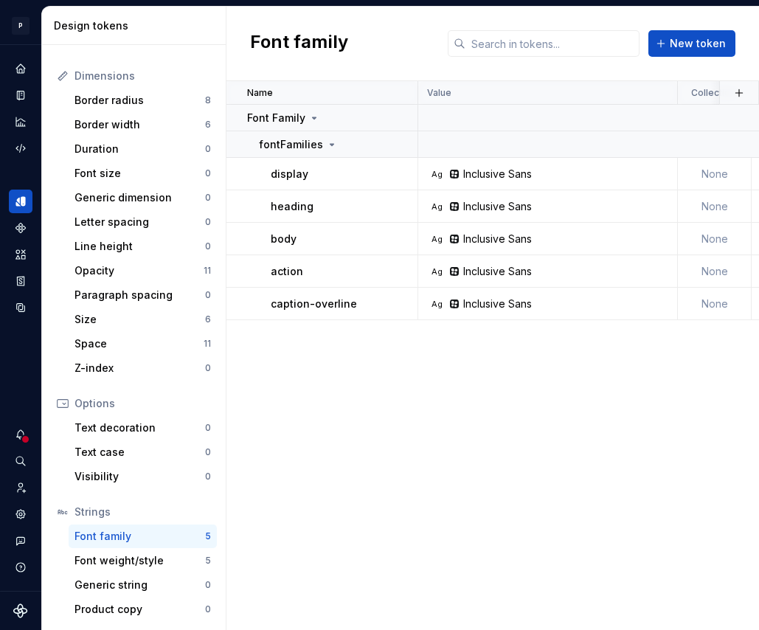 Image resolution: width=759 pixels, height=630 pixels. Describe the element at coordinates (142, 149) in the screenshot. I see `a: Duration0` at that location.